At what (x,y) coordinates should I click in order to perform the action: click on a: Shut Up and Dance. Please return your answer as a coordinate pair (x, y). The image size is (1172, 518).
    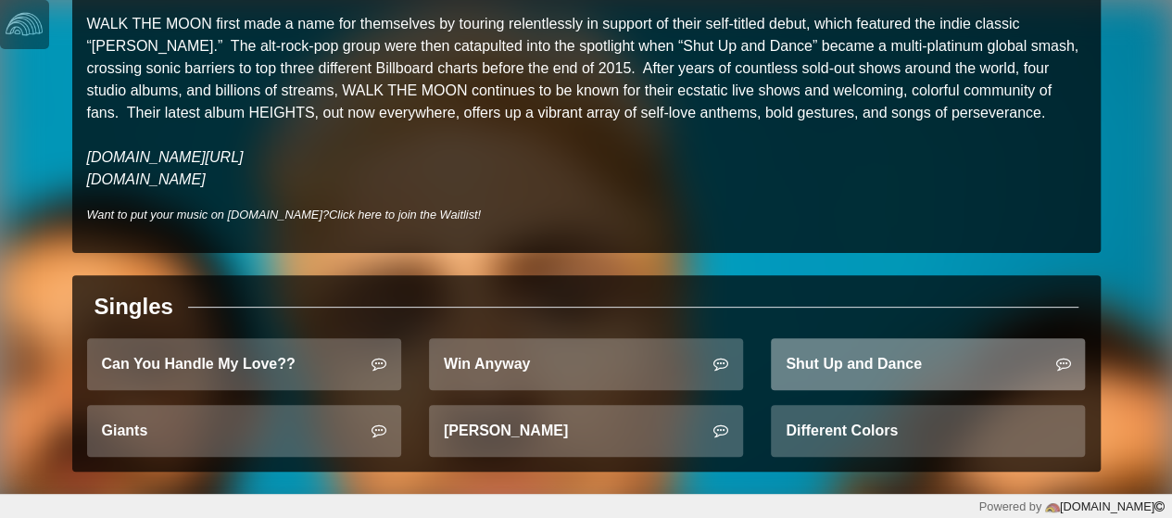
    Looking at the image, I should click on (927, 364).